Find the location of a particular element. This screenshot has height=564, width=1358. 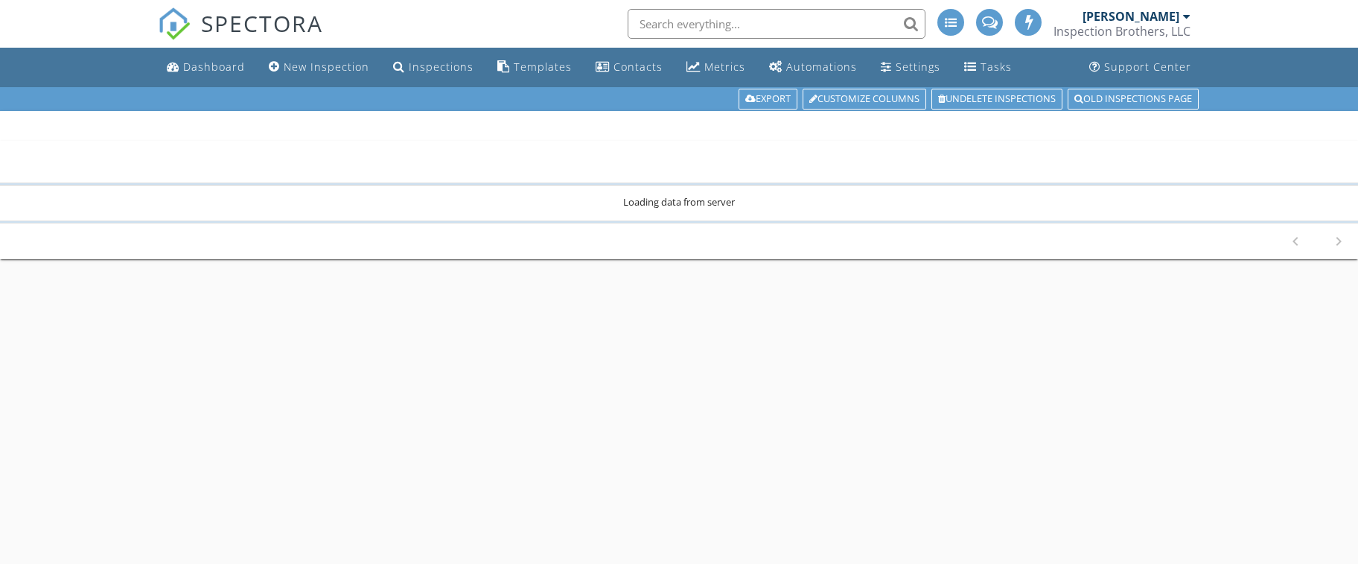

a: Contacts is located at coordinates (629, 67).